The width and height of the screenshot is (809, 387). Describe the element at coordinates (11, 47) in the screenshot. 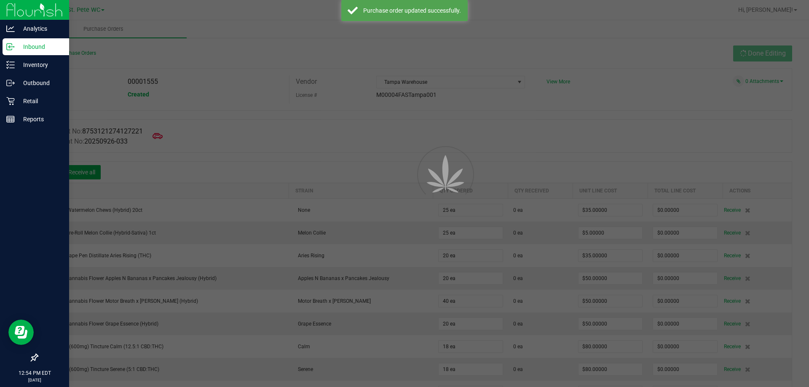

I see `inline-svg: Inbound` at that location.